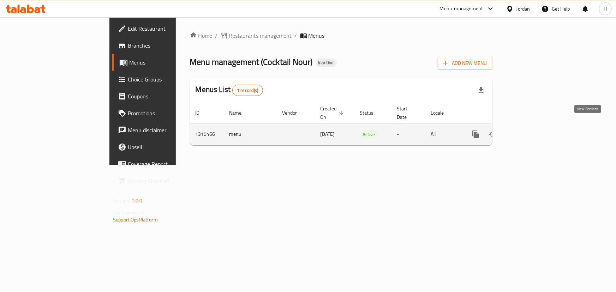 The width and height of the screenshot is (616, 292). Describe the element at coordinates (162, 96) in the screenshot. I see `a: Coupons` at that location.